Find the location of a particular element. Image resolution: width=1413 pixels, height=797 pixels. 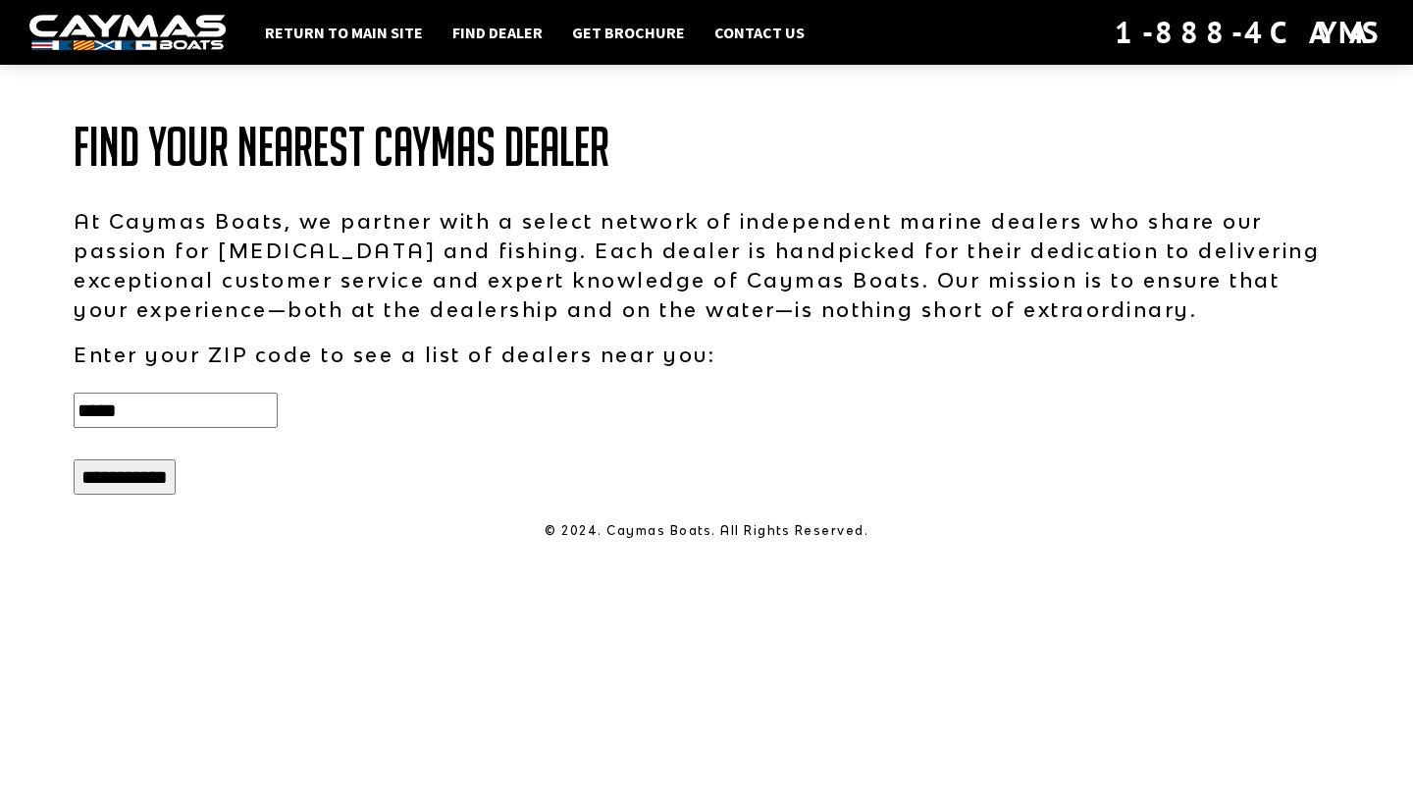

a: Get Brochure is located at coordinates (628, 32).